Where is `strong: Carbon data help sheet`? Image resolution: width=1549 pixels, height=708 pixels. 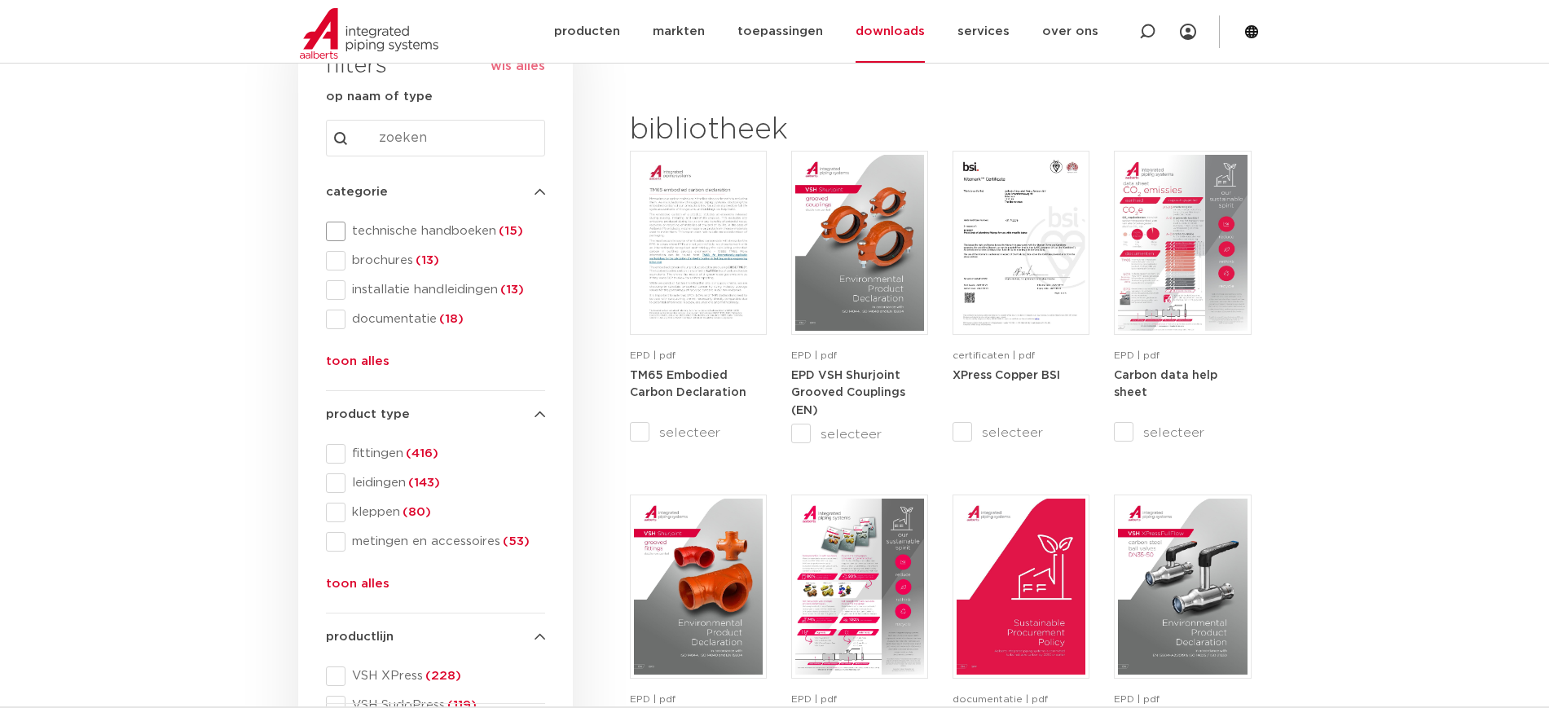 strong: Carbon data help sheet is located at coordinates (1165, 385).